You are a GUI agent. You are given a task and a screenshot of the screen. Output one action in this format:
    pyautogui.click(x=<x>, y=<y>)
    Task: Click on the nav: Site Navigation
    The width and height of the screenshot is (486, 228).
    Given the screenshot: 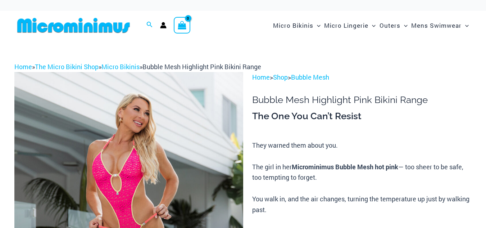 What is the action you would take?
    pyautogui.click(x=371, y=25)
    